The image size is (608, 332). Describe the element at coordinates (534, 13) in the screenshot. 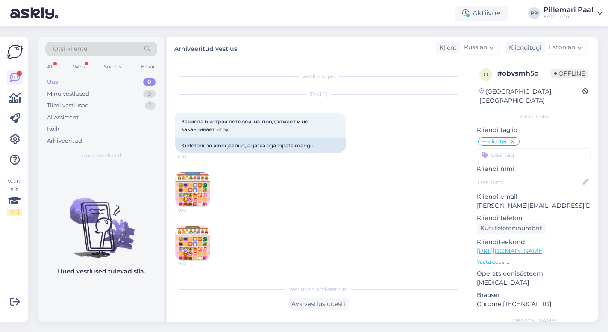

I see `div: PP` at that location.